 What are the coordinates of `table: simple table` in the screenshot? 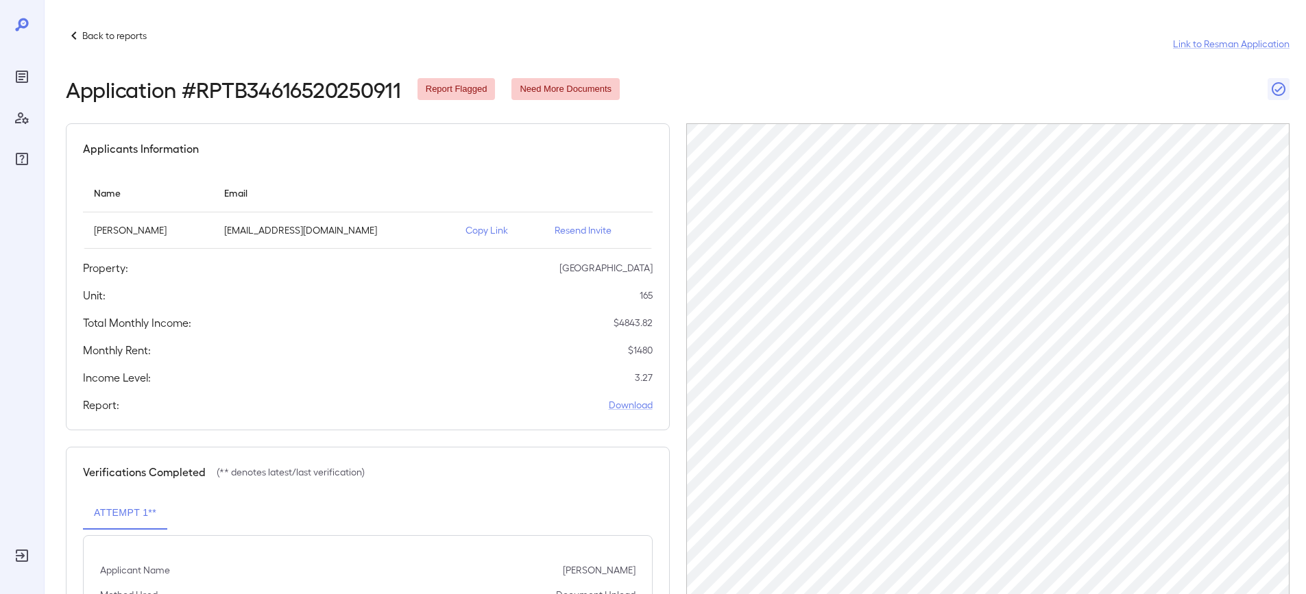 It's located at (367, 211).